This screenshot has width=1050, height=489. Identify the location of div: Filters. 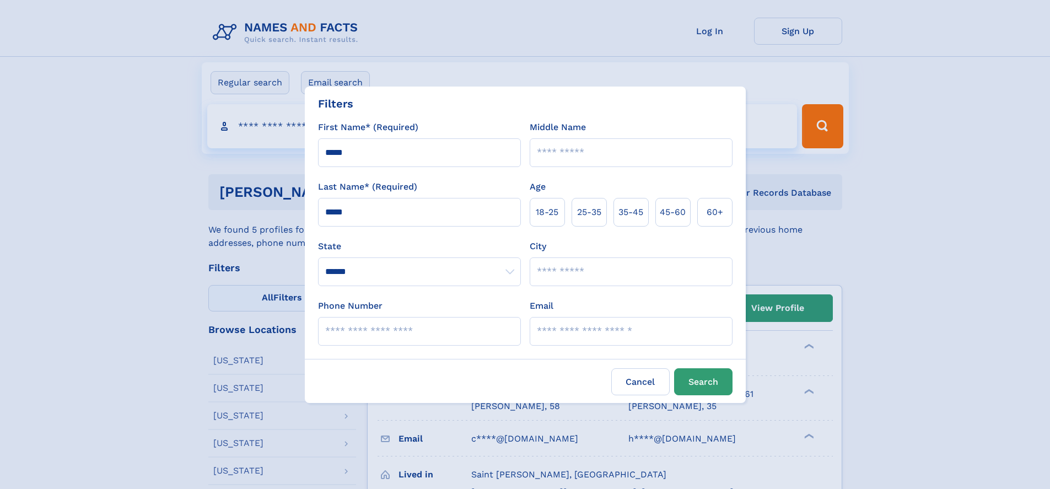
(336, 104).